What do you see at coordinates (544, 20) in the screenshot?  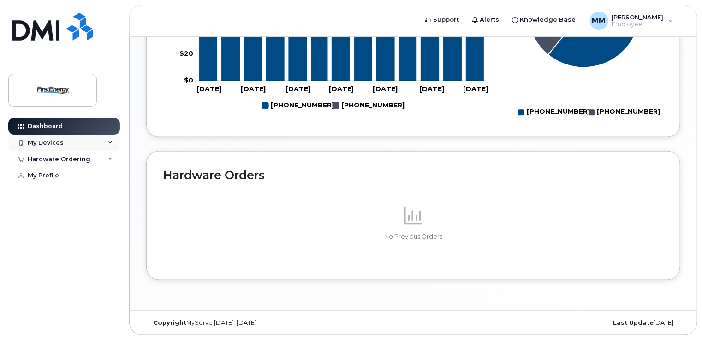 I see `a: Knowledge Base` at bounding box center [544, 20].